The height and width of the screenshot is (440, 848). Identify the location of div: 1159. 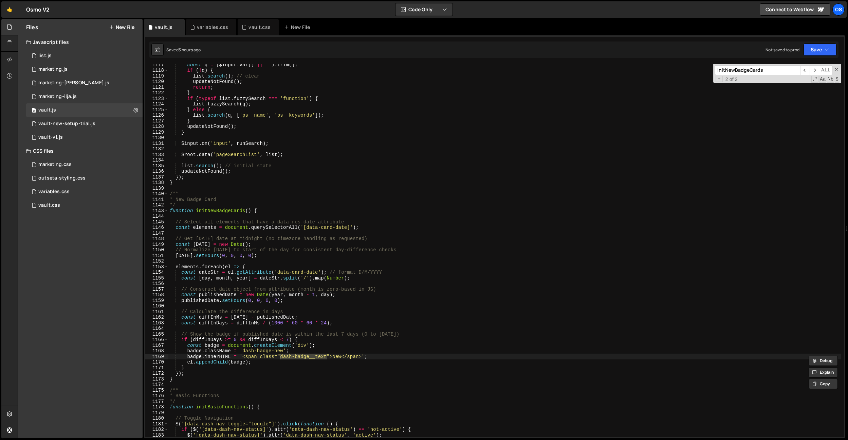
(157, 300).